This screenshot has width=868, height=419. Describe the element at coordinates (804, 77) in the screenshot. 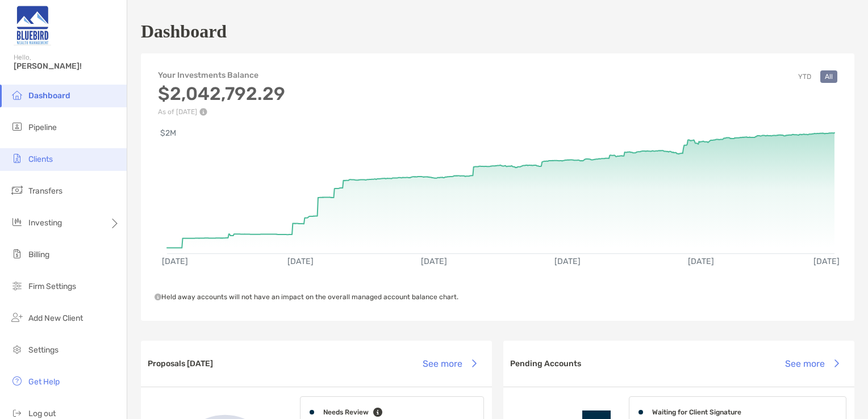

I see `button: YTD` at that location.